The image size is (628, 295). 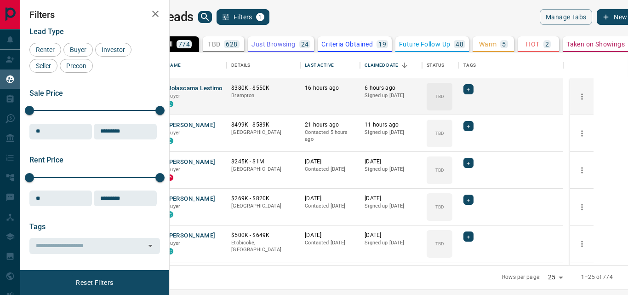 What do you see at coordinates (555, 277) in the screenshot?
I see `div: 25` at bounding box center [555, 277].